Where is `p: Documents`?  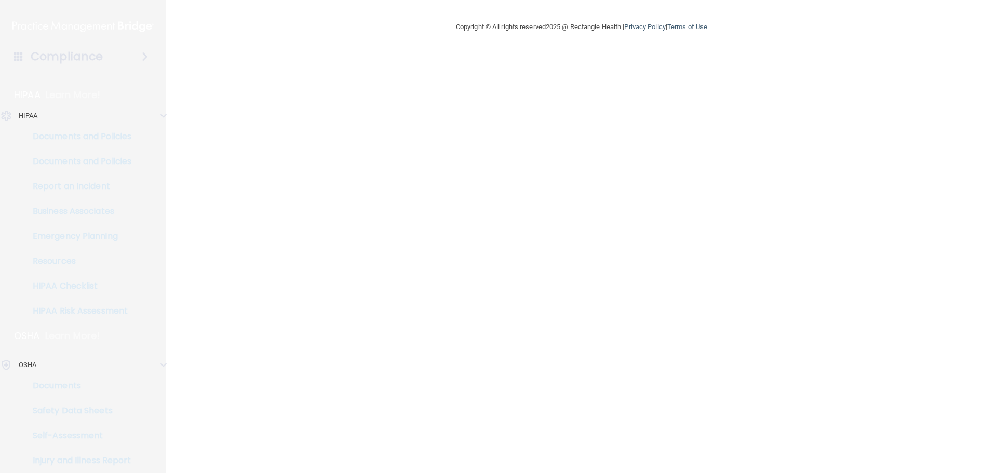 p: Documents is located at coordinates (77, 386).